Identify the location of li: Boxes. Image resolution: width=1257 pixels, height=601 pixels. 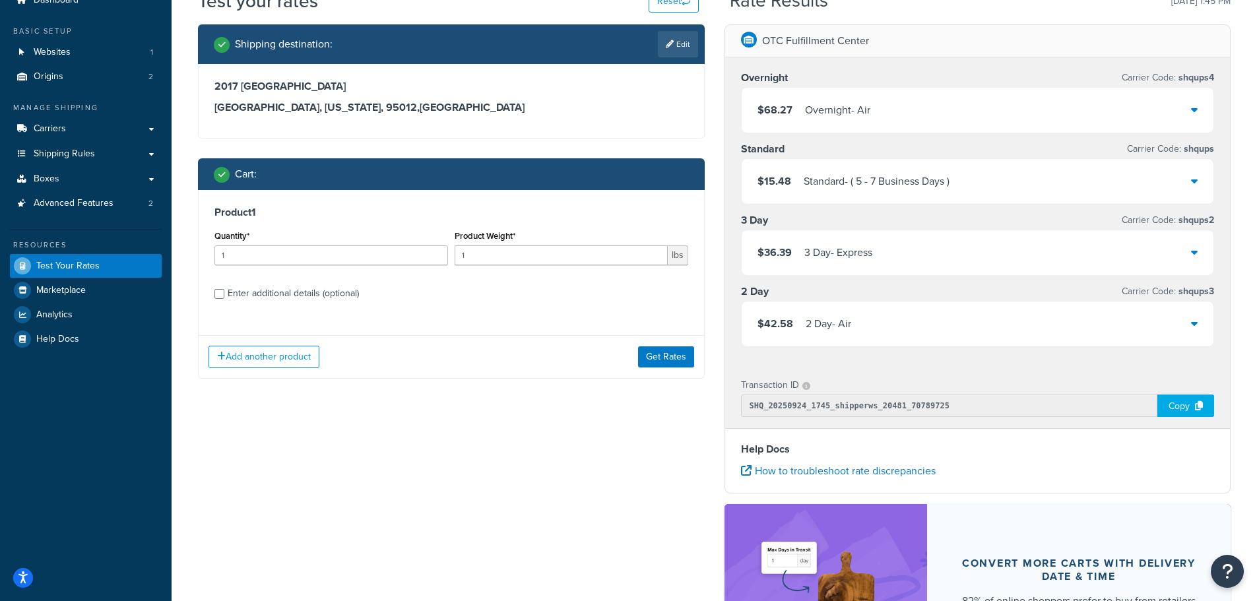
(86, 179).